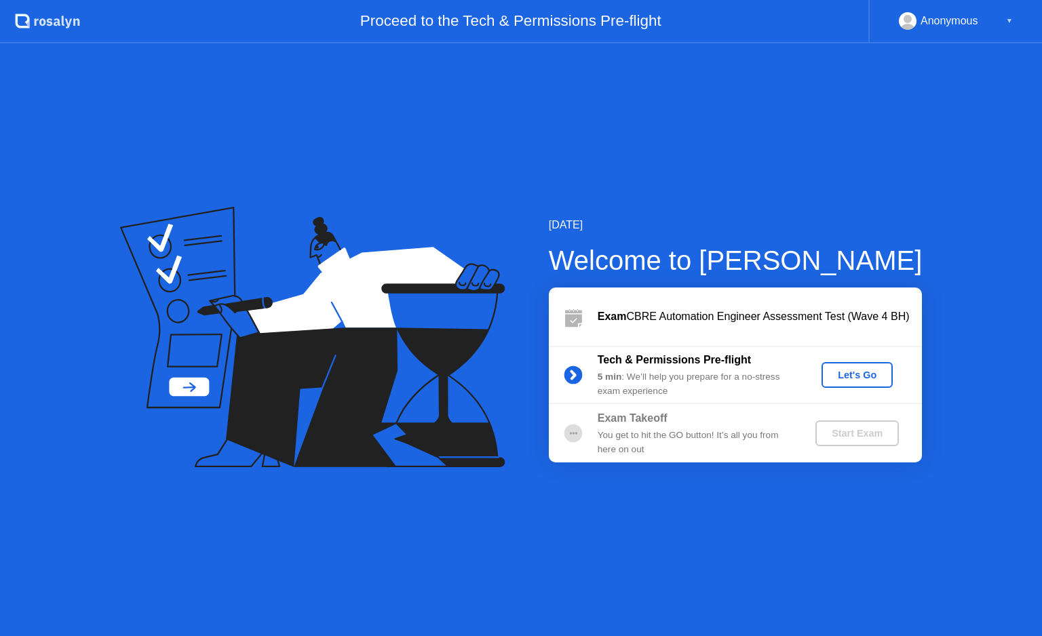  Describe the element at coordinates (610, 376) in the screenshot. I see `b: 5 min` at that location.